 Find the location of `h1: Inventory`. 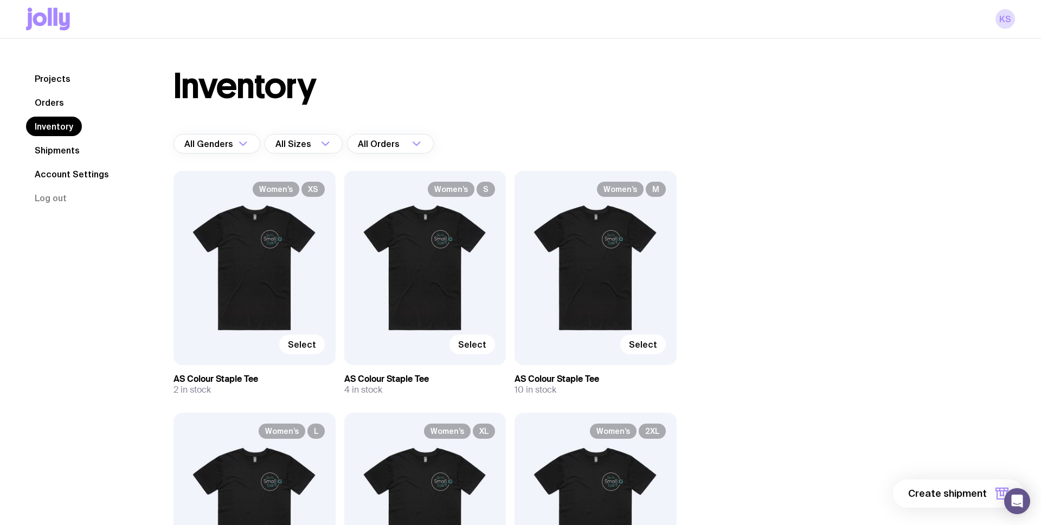

h1: Inventory is located at coordinates (245, 86).